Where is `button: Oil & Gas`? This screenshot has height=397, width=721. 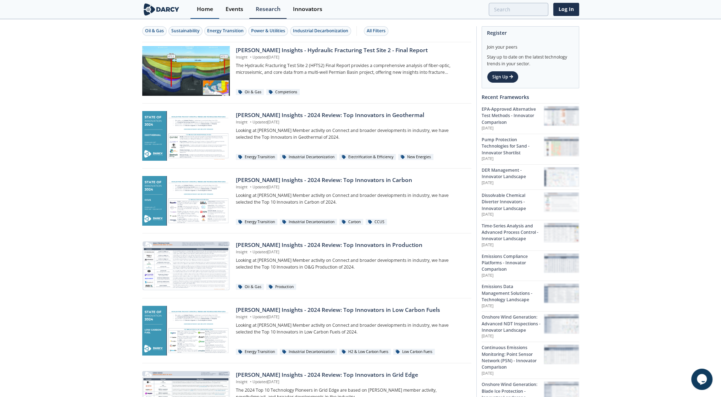 button: Oil & Gas is located at coordinates (154, 31).